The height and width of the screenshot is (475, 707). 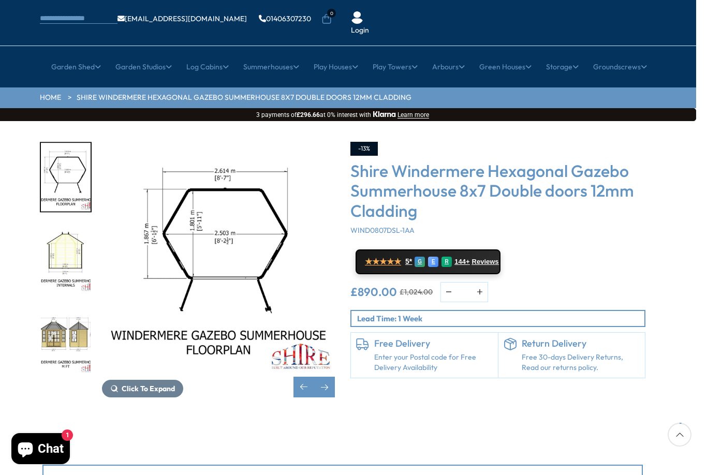 I want to click on a: Storage, so click(x=562, y=67).